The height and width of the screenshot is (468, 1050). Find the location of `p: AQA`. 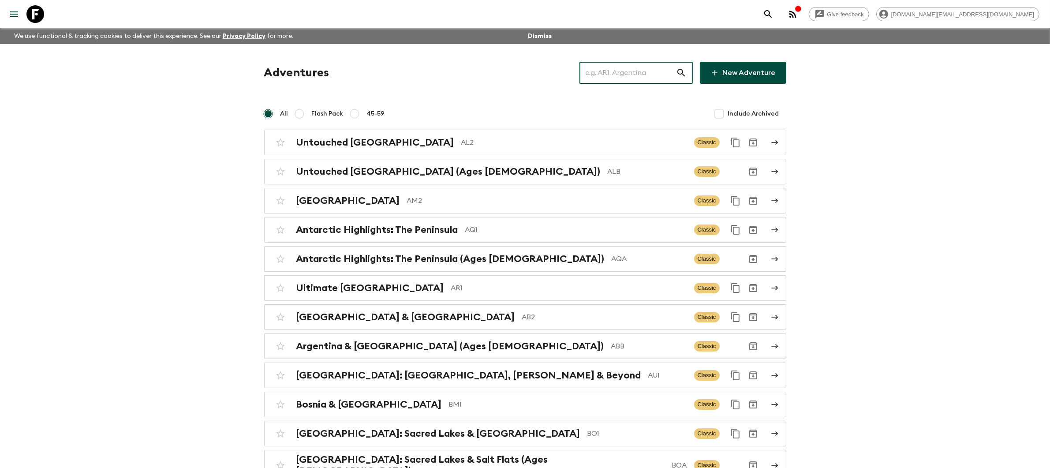

p: AQA is located at coordinates (649, 259).